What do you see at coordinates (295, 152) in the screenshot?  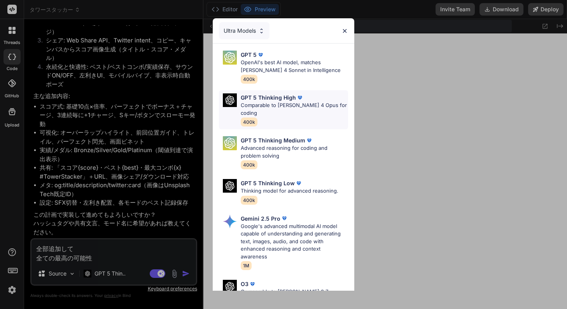 I see `p: Advanced reasoning for coding and problem solving` at bounding box center [295, 152].